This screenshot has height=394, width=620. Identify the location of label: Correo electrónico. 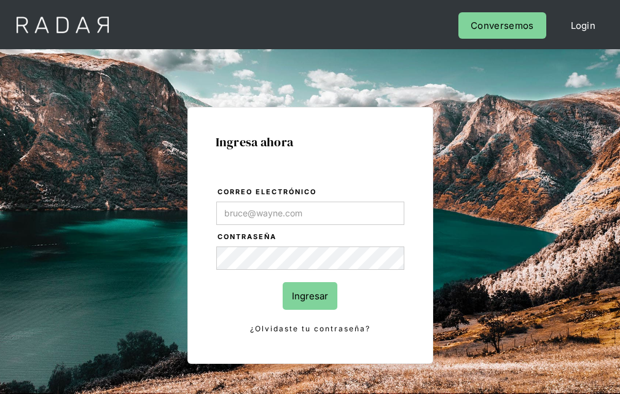
(311, 192).